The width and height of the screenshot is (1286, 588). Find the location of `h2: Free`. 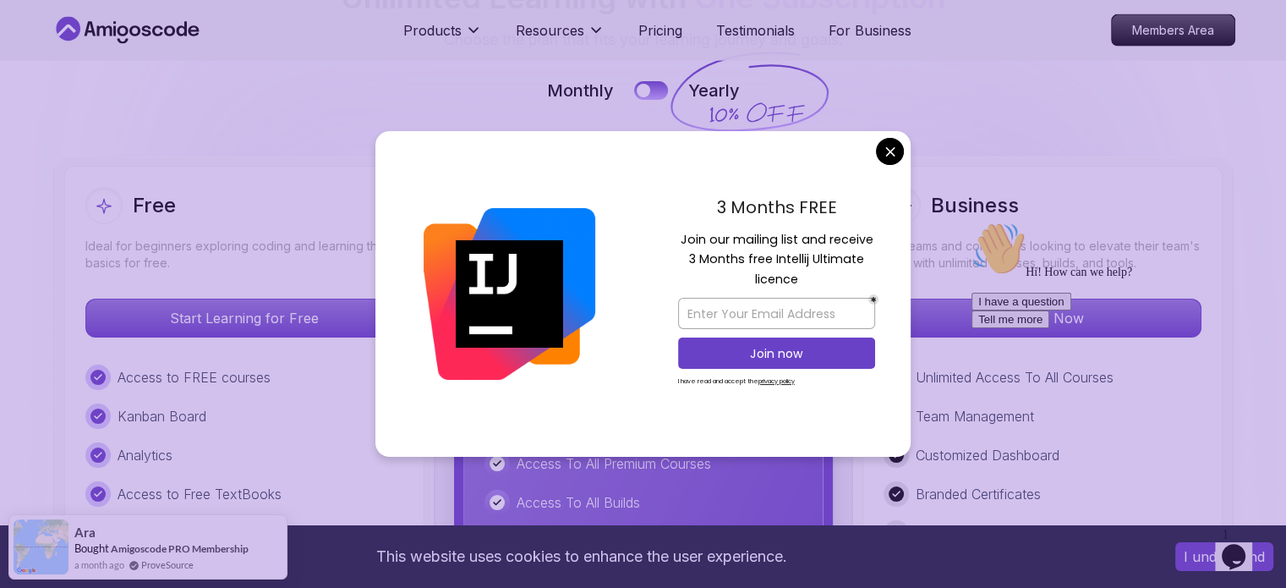

h2: Free is located at coordinates (154, 205).